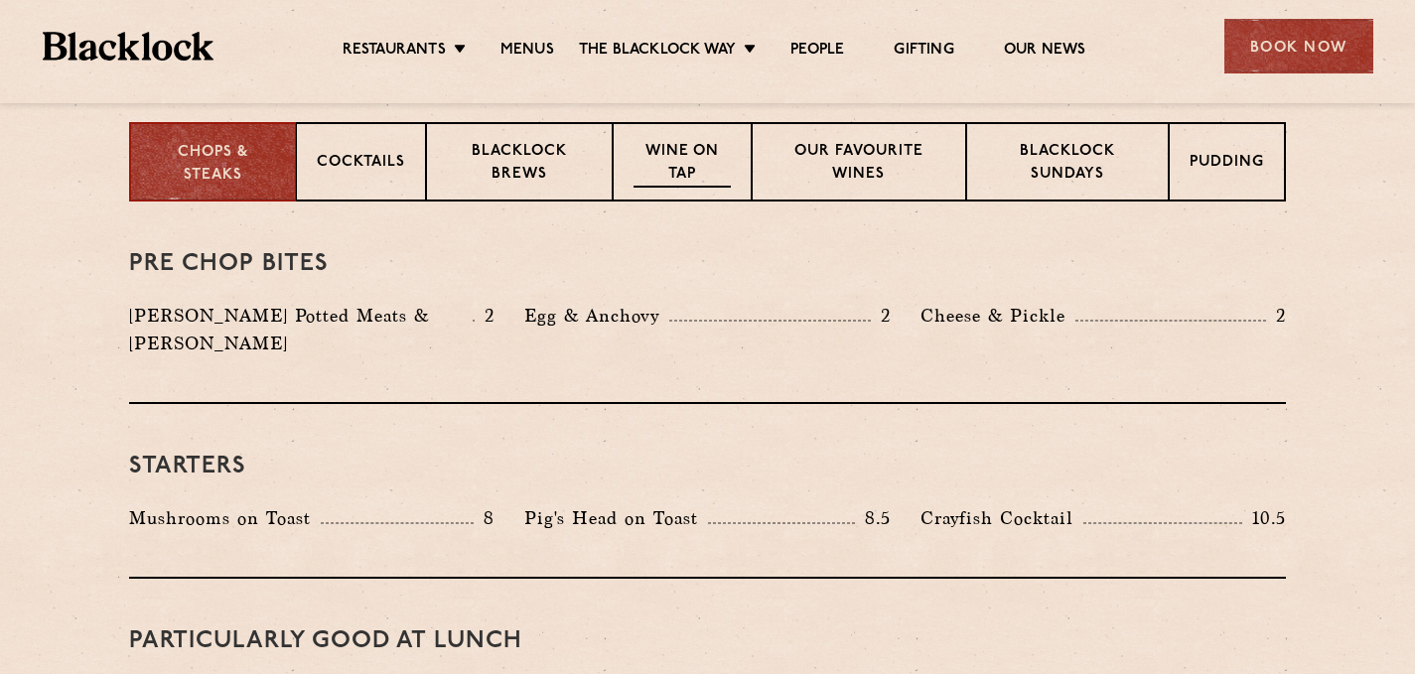  Describe the element at coordinates (484, 518) in the screenshot. I see `p: 8` at that location.